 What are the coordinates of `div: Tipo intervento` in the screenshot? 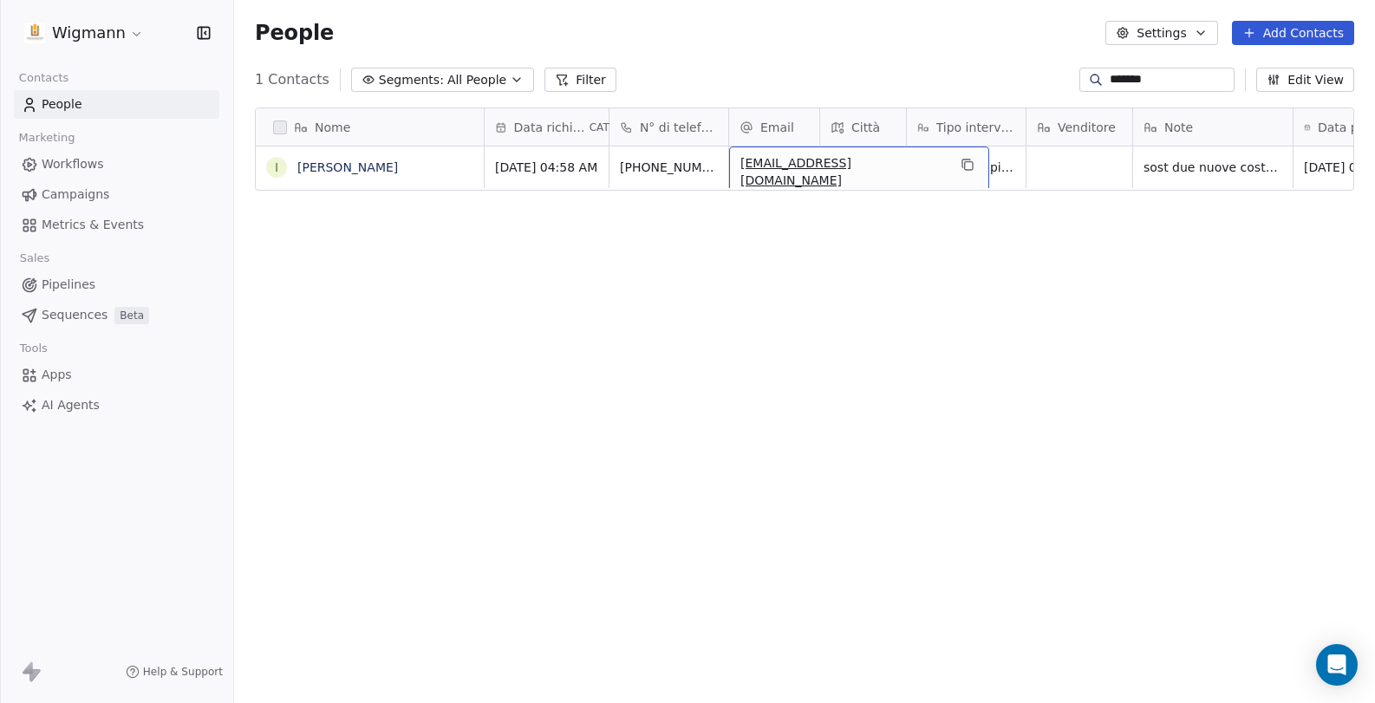 It's located at (966, 127).